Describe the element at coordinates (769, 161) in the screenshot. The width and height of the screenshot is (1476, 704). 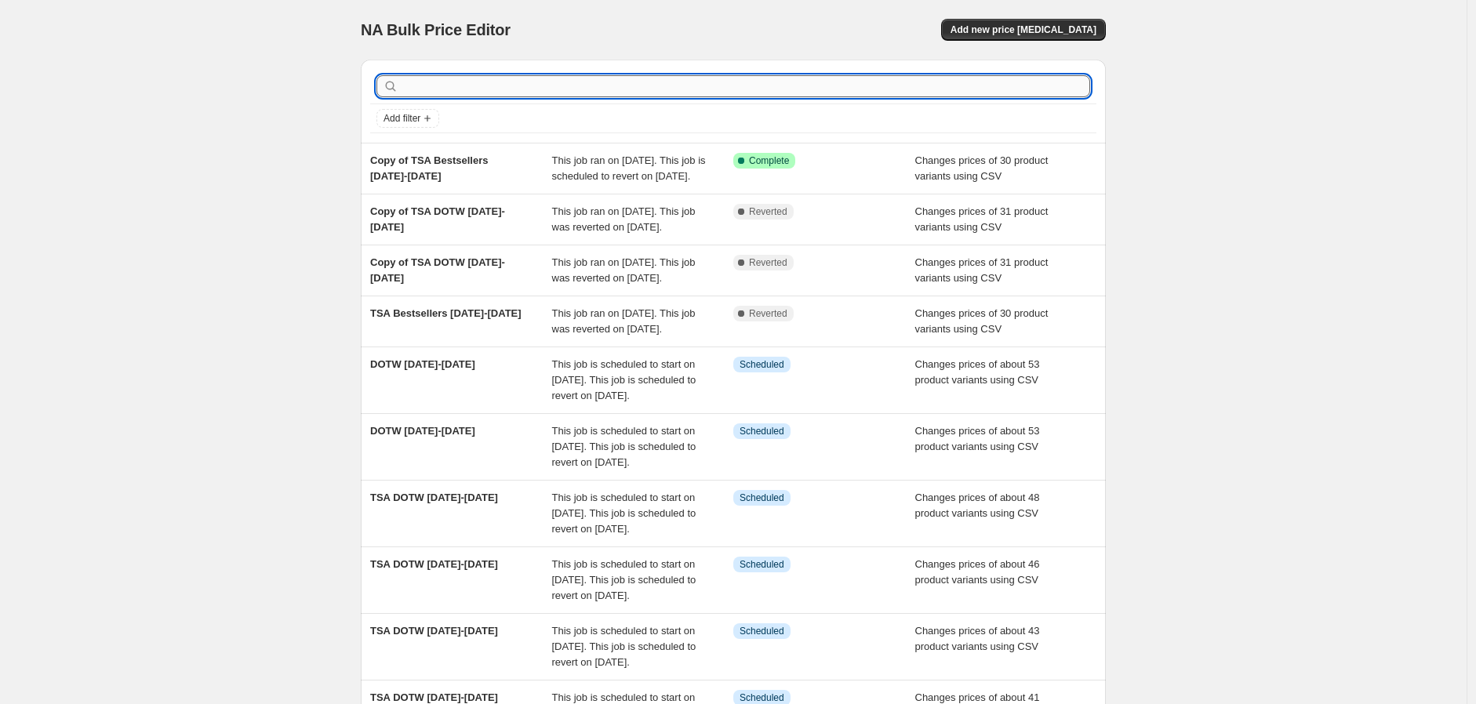
I see `span: Complete` at that location.